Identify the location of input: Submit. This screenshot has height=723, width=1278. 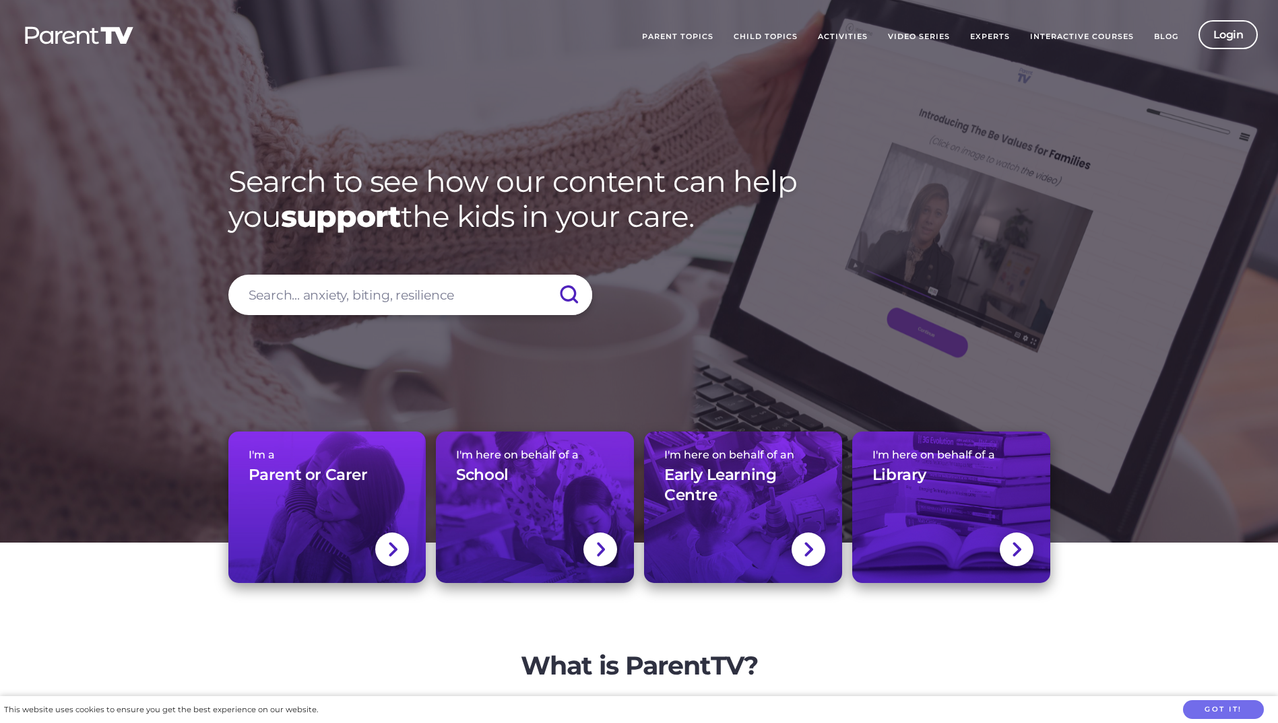
(568, 295).